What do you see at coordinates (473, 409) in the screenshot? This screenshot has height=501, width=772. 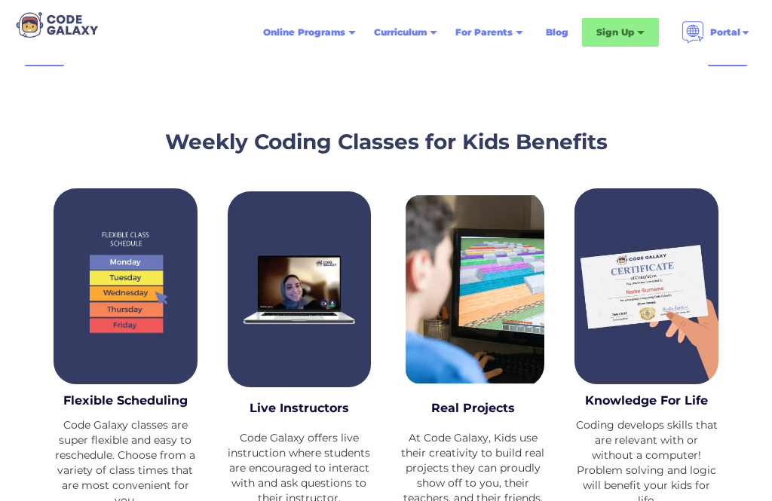 I see `h3: Real Projects` at bounding box center [473, 409].